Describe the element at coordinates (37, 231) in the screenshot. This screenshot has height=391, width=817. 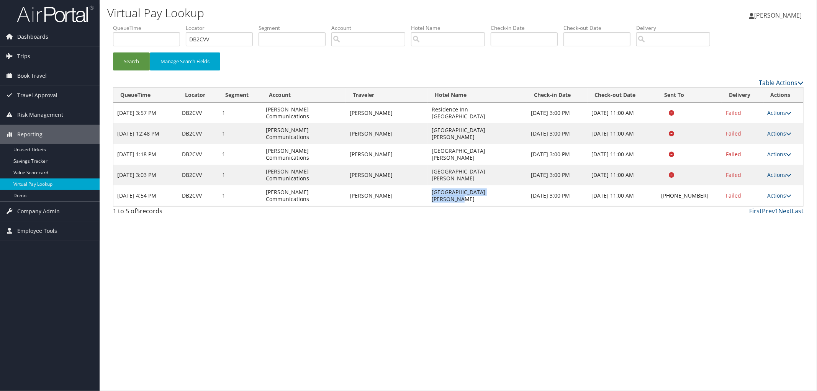
I see `span: Employee Tools` at that location.